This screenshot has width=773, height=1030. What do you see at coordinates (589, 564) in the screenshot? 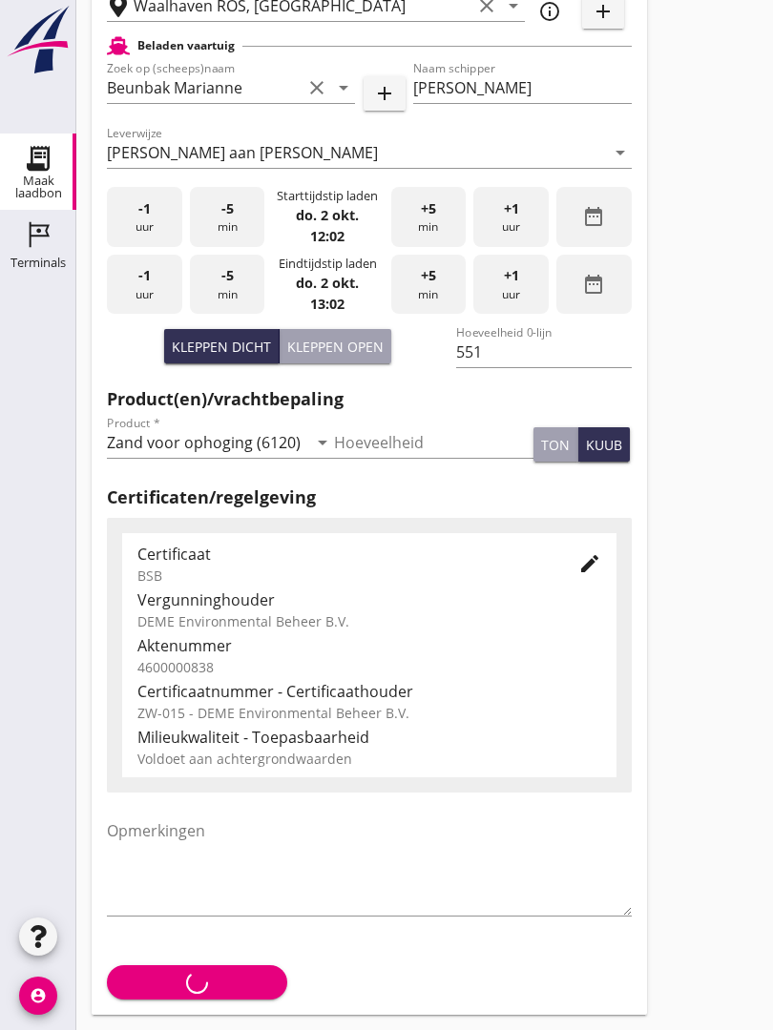
I see `i: edit` at bounding box center [589, 564].